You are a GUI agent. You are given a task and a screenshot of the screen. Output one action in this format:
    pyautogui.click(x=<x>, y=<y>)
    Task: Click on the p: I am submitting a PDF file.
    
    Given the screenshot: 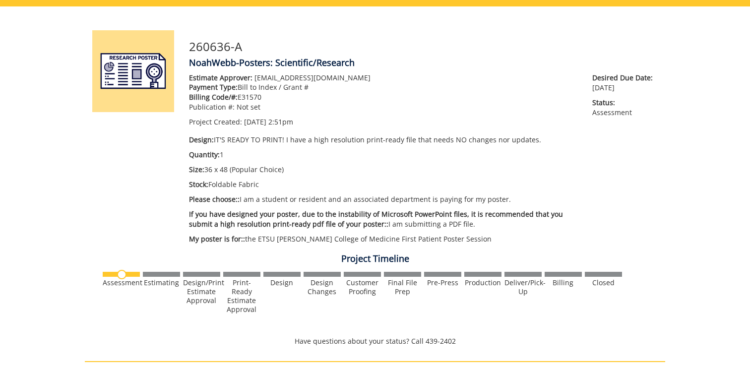 What is the action you would take?
    pyautogui.click(x=383, y=219)
    